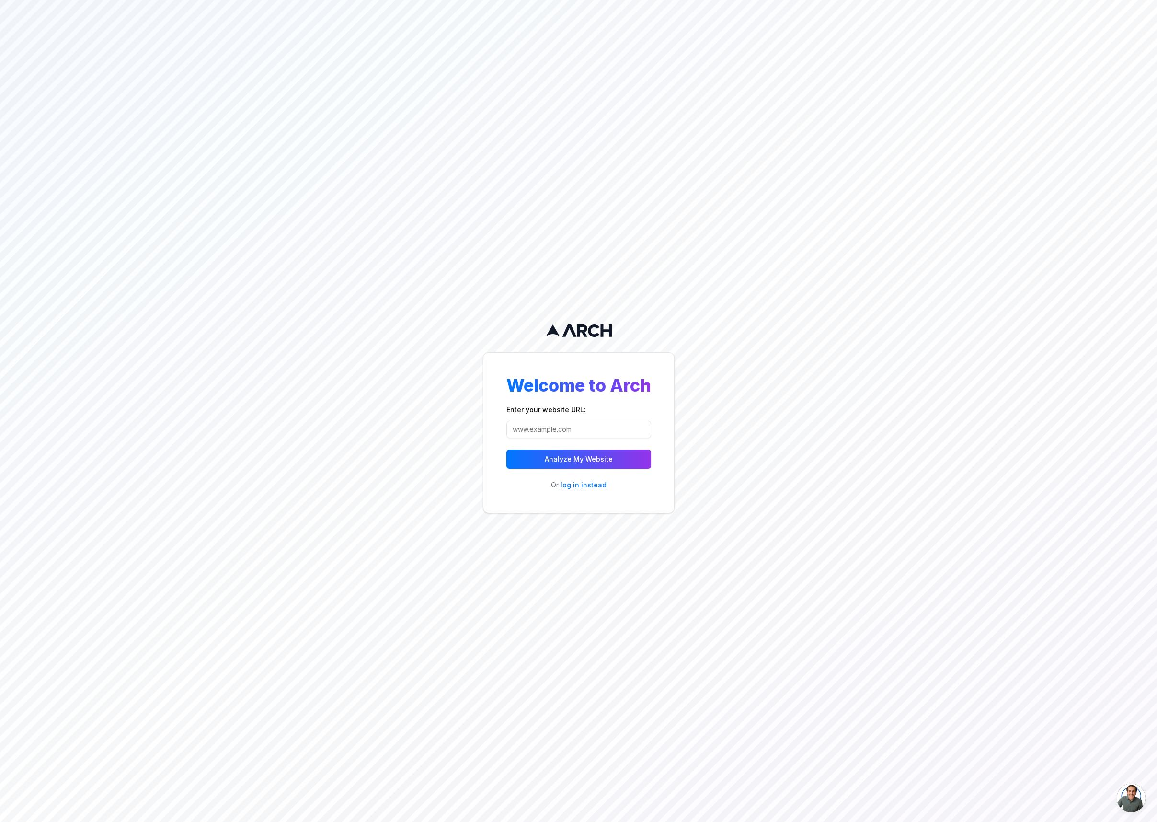  What do you see at coordinates (546, 410) in the screenshot?
I see `label: Enter your website URL:` at bounding box center [546, 410].